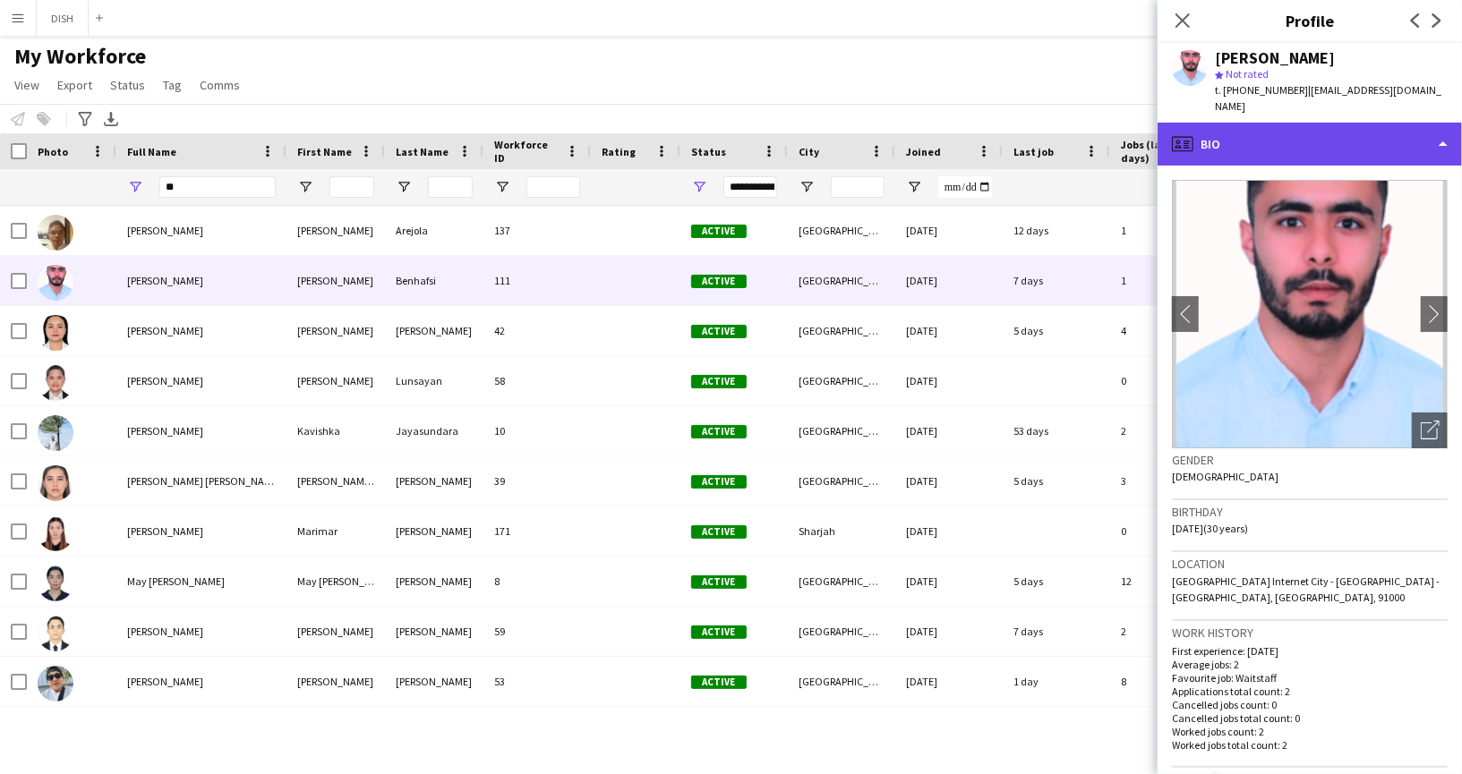 This screenshot has height=774, width=1462. Describe the element at coordinates (1056, 230) in the screenshot. I see `div: 12 days` at that location.